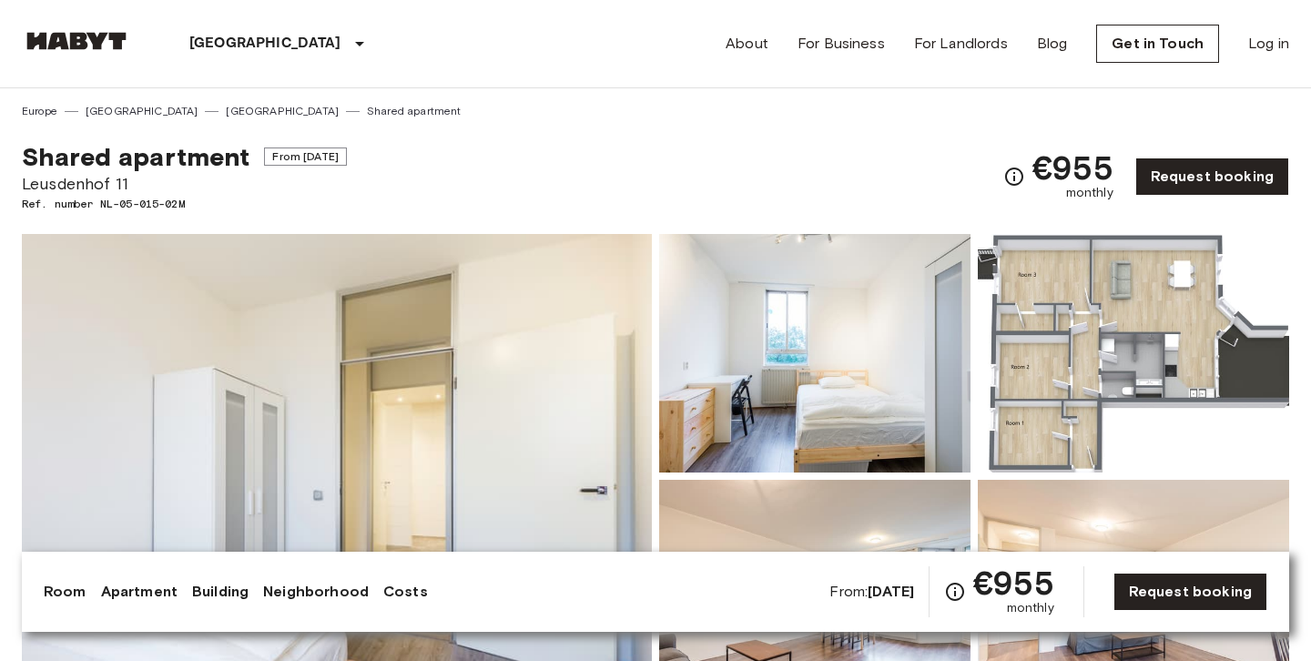 The height and width of the screenshot is (661, 1311). What do you see at coordinates (139, 592) in the screenshot?
I see `a: Apartment` at bounding box center [139, 592].